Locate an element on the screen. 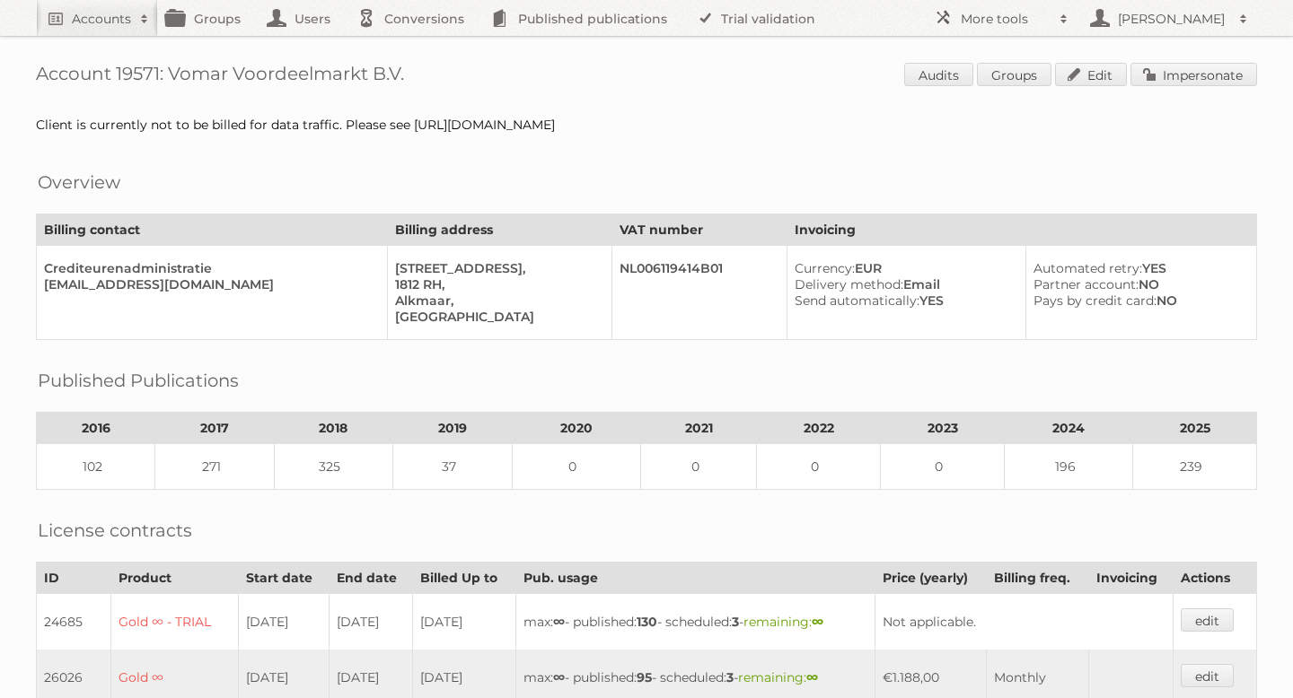 The width and height of the screenshot is (1293, 698). h2: Accounts is located at coordinates (101, 19).